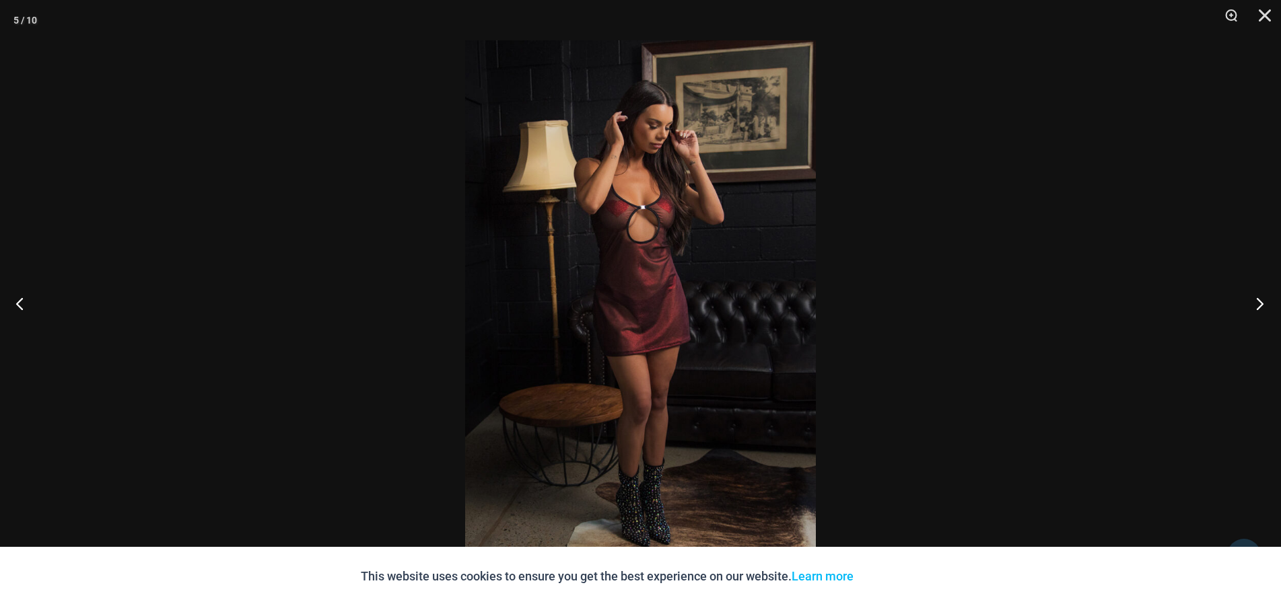 Image resolution: width=1281 pixels, height=606 pixels. Describe the element at coordinates (607, 577) in the screenshot. I see `p: This website uses cookies to ensure you get the best experience on our website.` at that location.